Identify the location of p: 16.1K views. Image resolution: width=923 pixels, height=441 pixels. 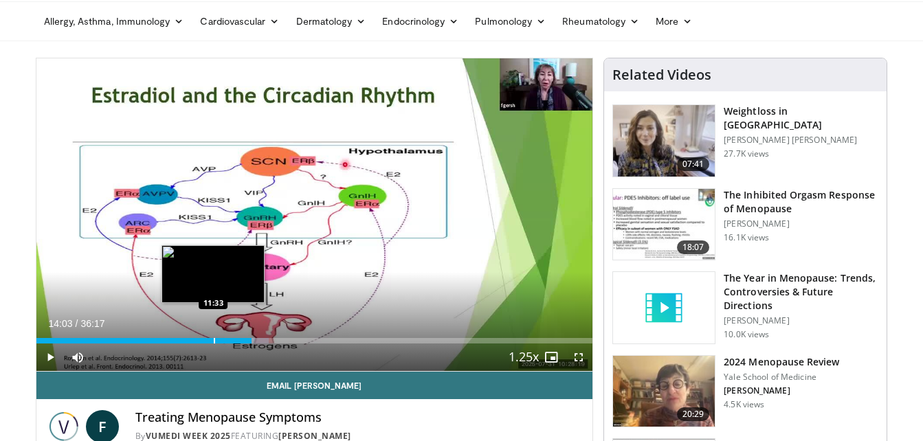
(747, 238).